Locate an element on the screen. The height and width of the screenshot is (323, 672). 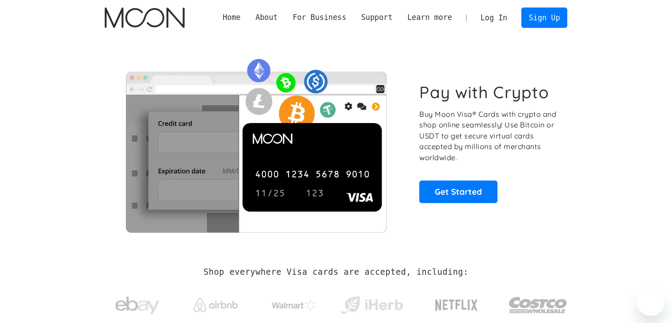
img: Moon Logo is located at coordinates (144, 18).